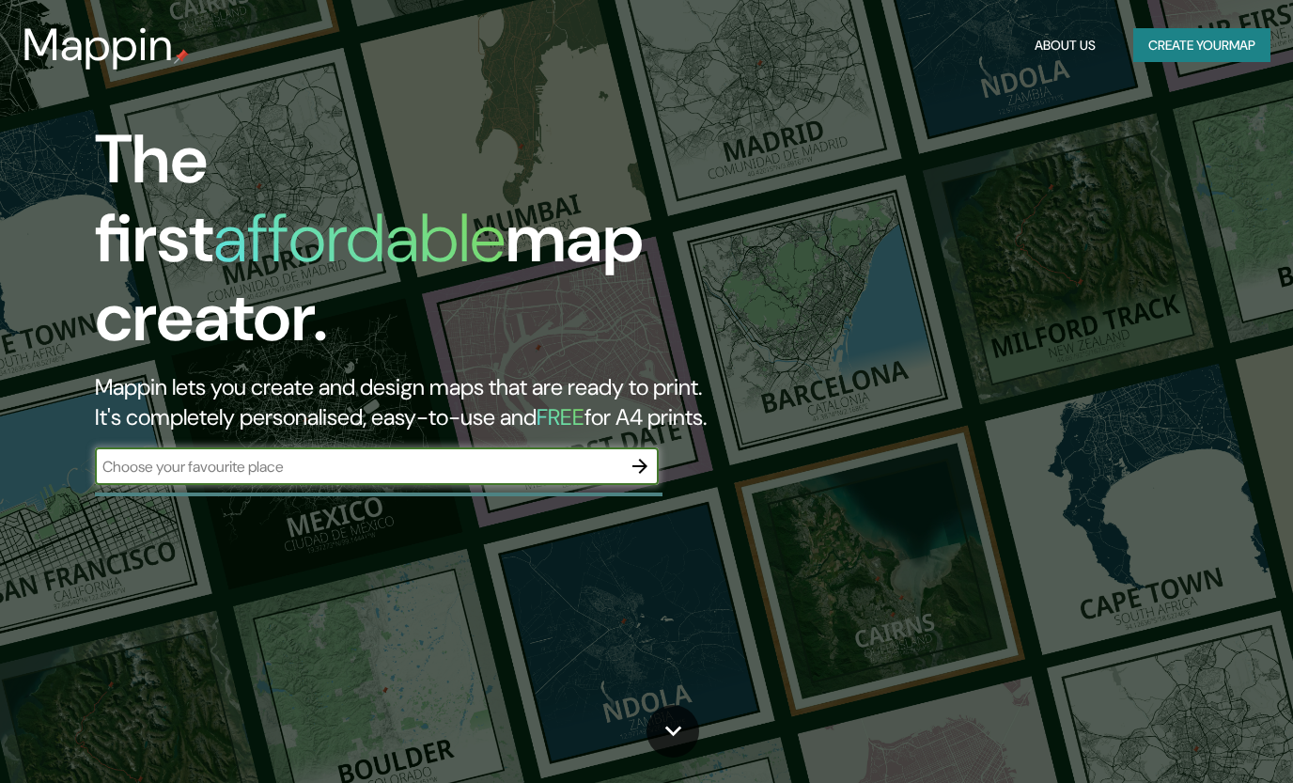  What do you see at coordinates (359, 238) in the screenshot?
I see `h1: affordable` at bounding box center [359, 238].